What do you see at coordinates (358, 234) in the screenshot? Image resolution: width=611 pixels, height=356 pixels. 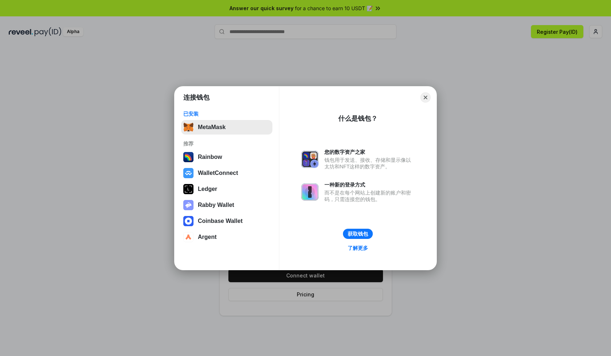 I see `button: 获取钱包` at bounding box center [358, 234].